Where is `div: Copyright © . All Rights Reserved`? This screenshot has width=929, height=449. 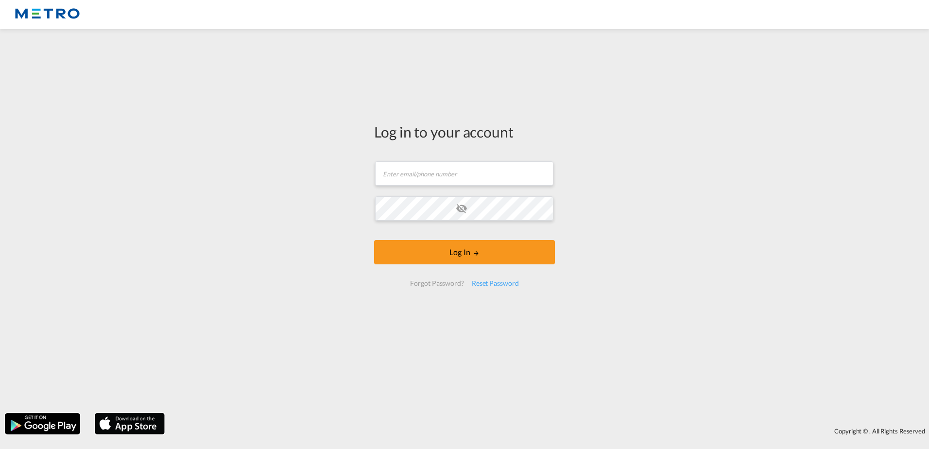
div: Copyright © . All Rights Reserved is located at coordinates (549, 431).